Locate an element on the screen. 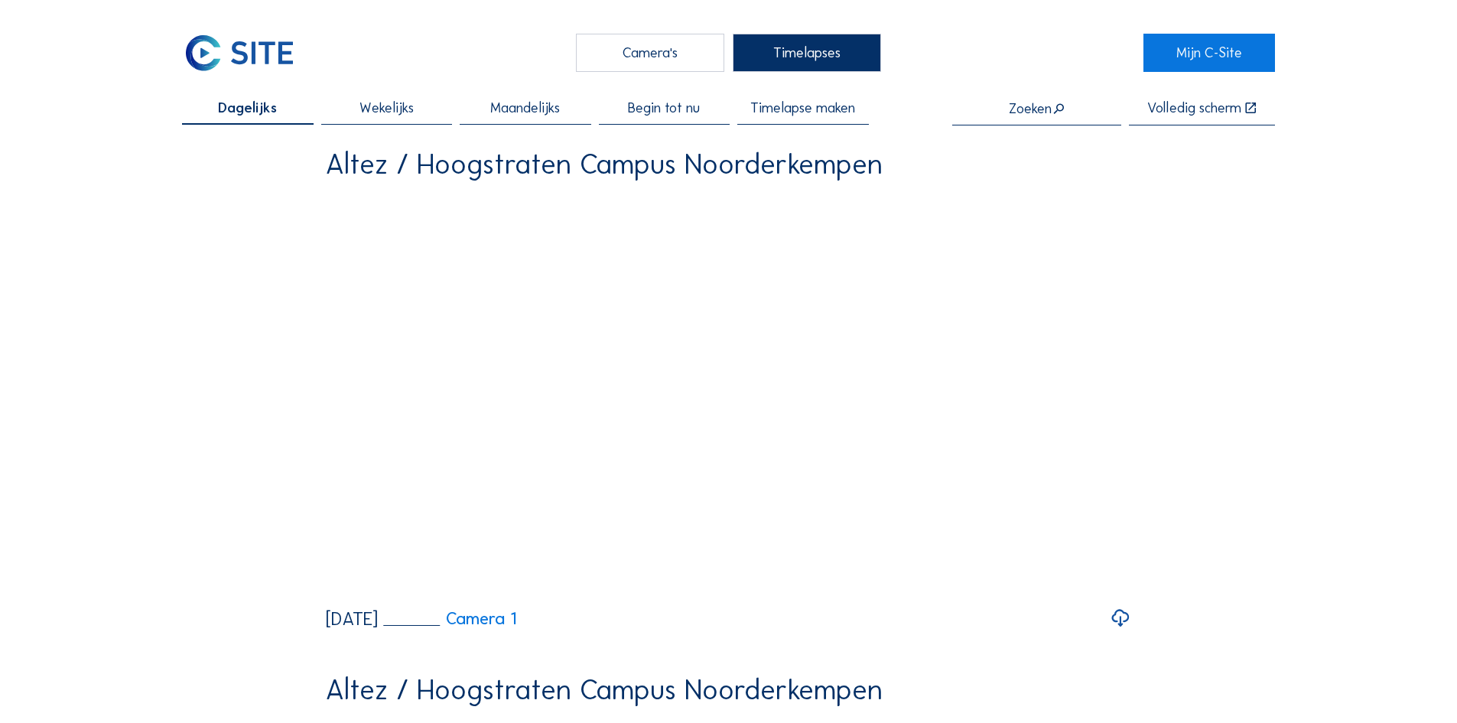 This screenshot has width=1457, height=723. span: Maandelijks is located at coordinates (525, 108).